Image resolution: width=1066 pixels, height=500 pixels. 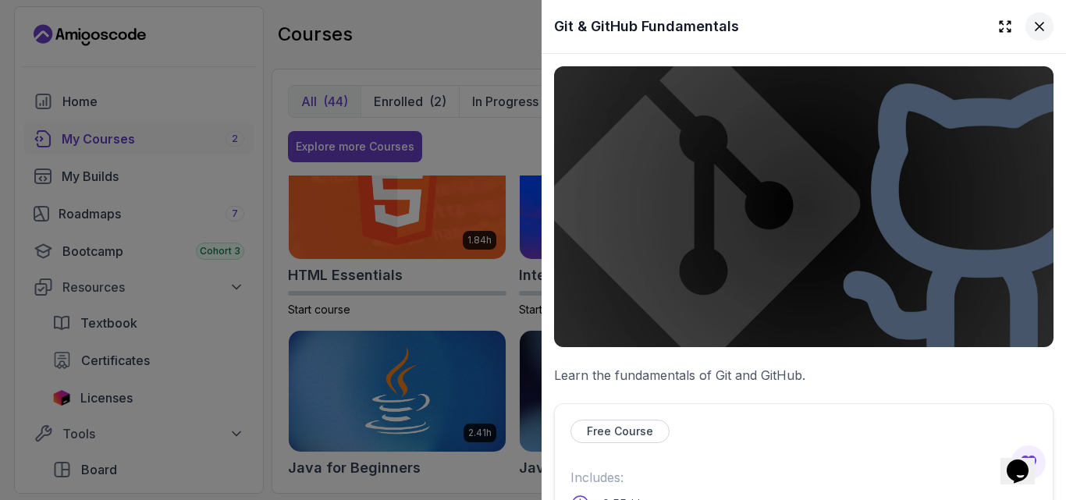 I want to click on h2: Git & GitHub Fundamentals, so click(x=646, y=27).